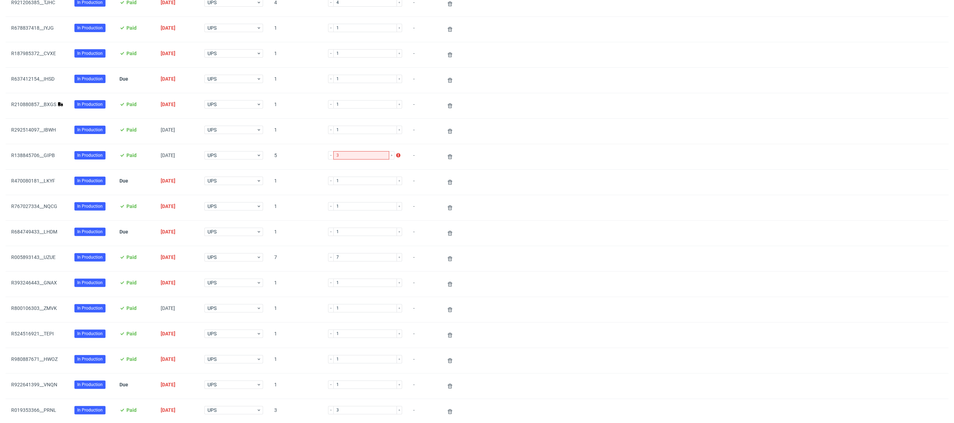 The width and height of the screenshot is (954, 423). I want to click on a: R800106303__ZMVK, so click(34, 309).